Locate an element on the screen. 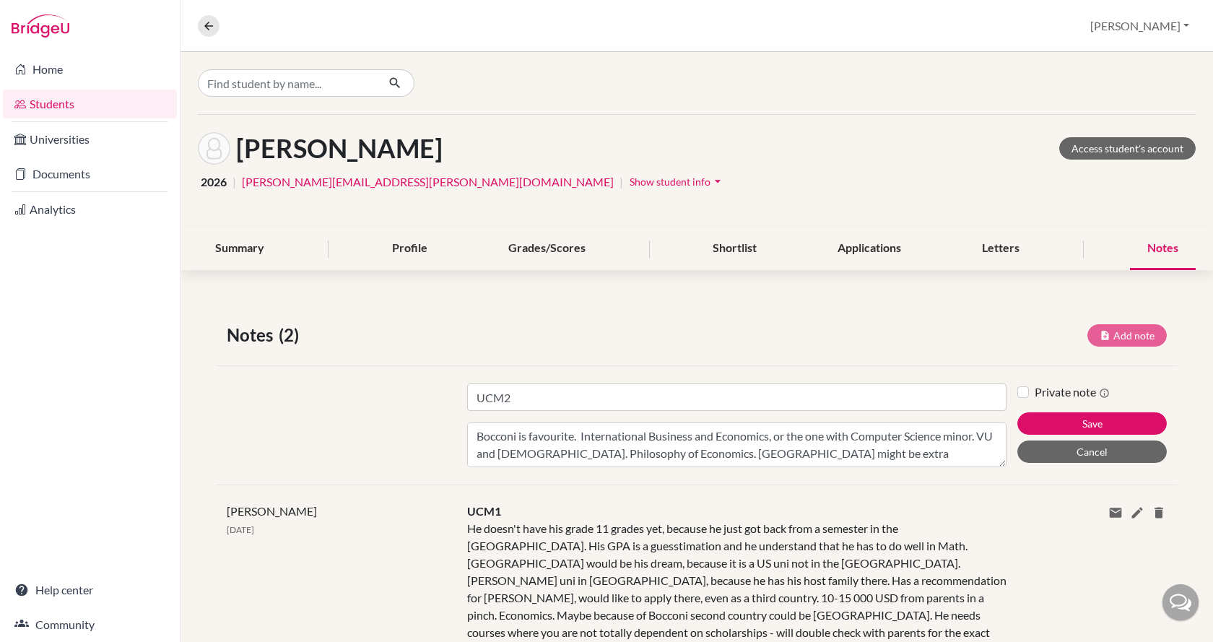 Image resolution: width=1213 pixels, height=642 pixels. span: 2026 is located at coordinates (214, 182).